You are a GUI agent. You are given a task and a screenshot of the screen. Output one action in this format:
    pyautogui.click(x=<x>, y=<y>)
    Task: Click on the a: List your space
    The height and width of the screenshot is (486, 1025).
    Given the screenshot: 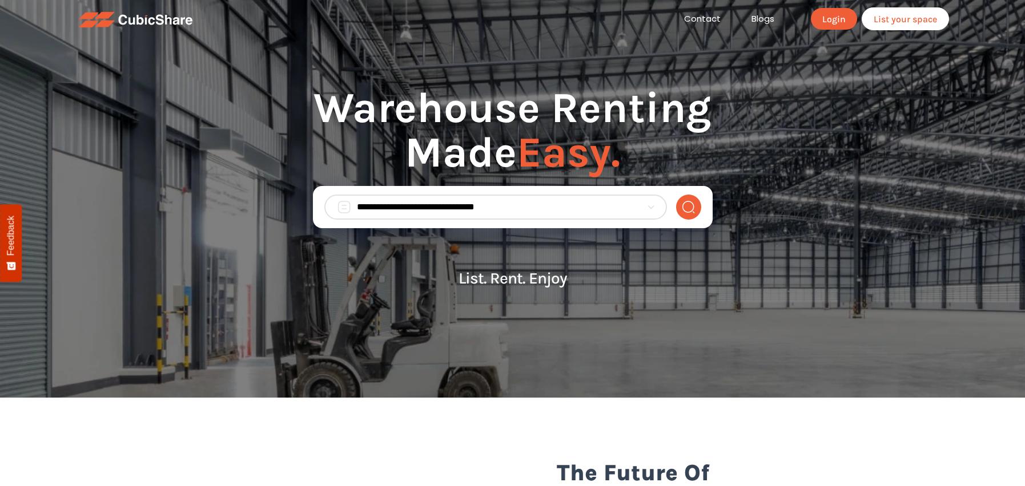 What is the action you would take?
    pyautogui.click(x=905, y=19)
    